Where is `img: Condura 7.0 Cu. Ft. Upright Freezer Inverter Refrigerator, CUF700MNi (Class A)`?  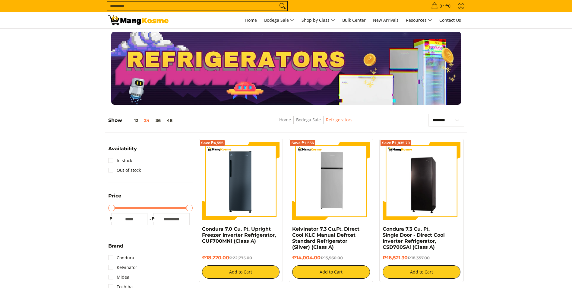 img: Condura 7.0 Cu. Ft. Upright Freezer Inverter Refrigerator, CUF700MNi (Class A) is located at coordinates (241, 181).